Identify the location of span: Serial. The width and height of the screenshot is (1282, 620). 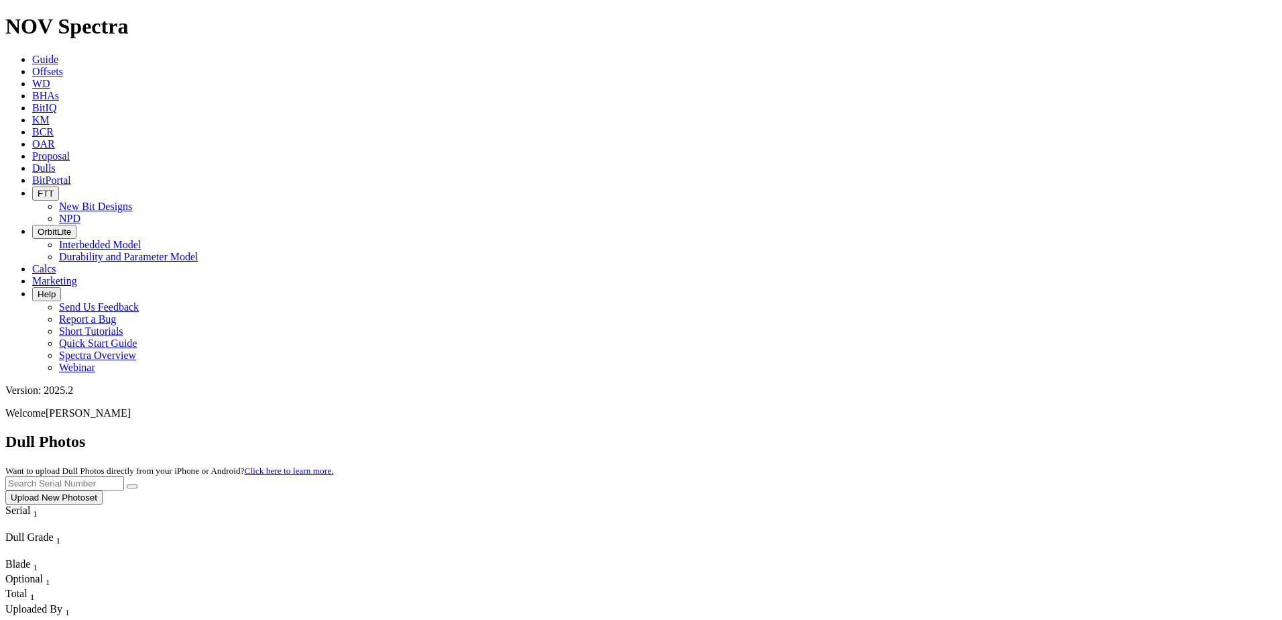
(17, 510).